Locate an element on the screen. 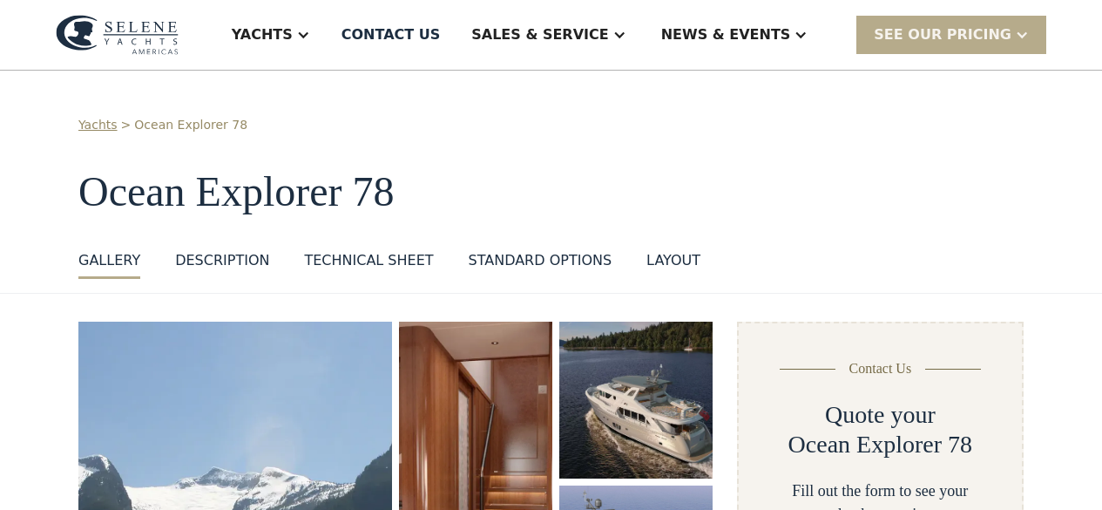 The image size is (1102, 510). a: Technical sheet is located at coordinates (368, 264).